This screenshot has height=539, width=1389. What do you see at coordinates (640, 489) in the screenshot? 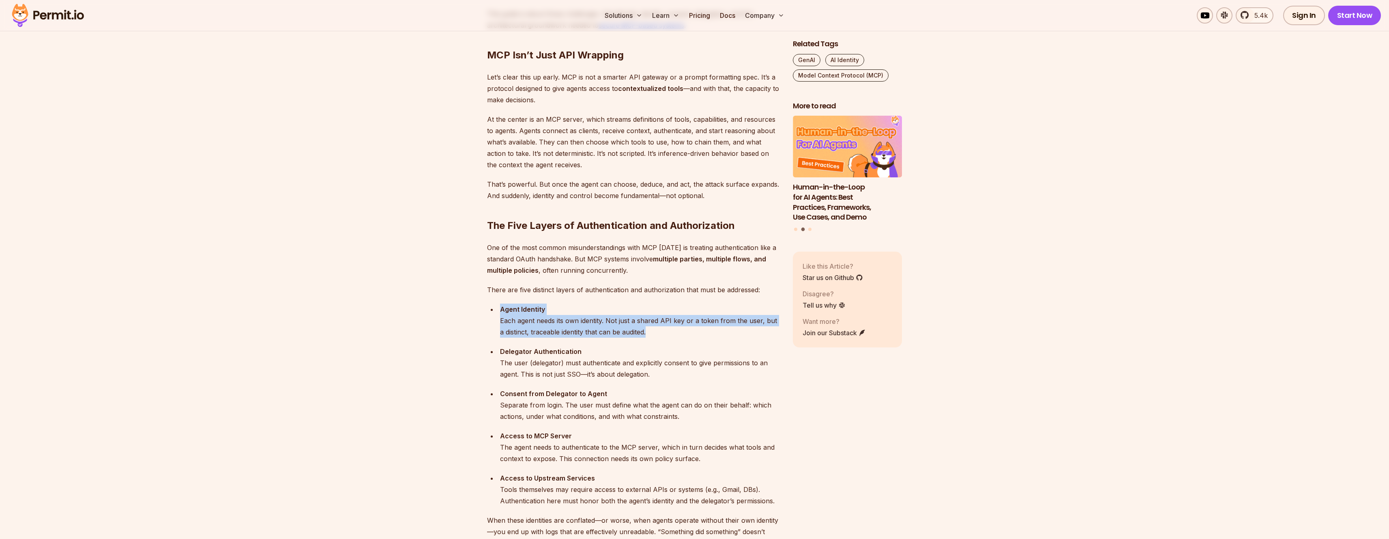
I see `div: Tools themselves may require access to external APIs or systems (e.g., Gmail, DBs). Authenticatio...` at bounding box center [640, 489].